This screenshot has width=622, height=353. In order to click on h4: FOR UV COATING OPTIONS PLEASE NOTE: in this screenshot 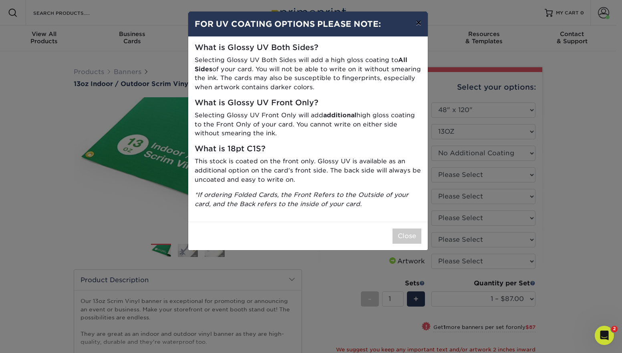, I will do `click(308, 24)`.